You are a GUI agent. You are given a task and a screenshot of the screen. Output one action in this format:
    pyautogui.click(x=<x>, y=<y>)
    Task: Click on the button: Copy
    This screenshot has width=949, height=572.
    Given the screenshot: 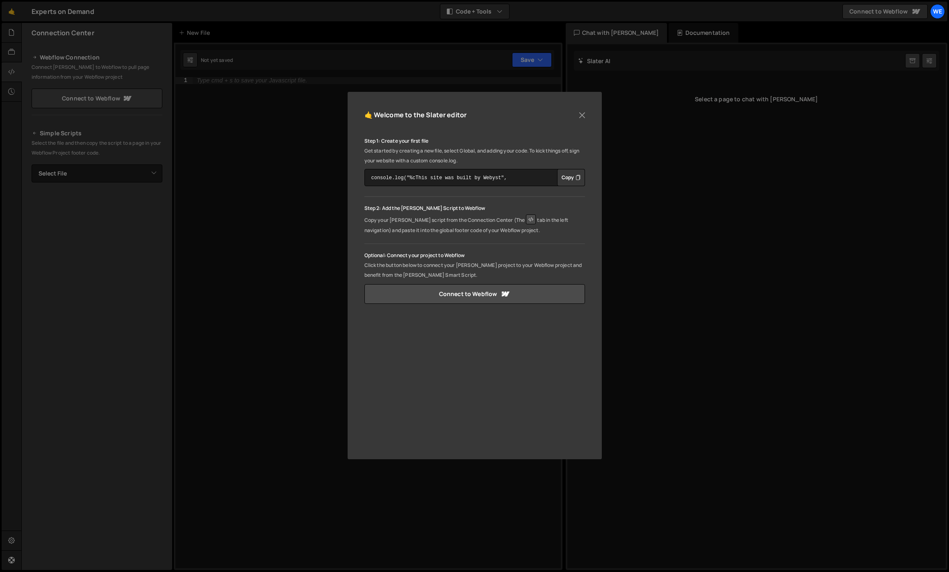 What is the action you would take?
    pyautogui.click(x=571, y=178)
    